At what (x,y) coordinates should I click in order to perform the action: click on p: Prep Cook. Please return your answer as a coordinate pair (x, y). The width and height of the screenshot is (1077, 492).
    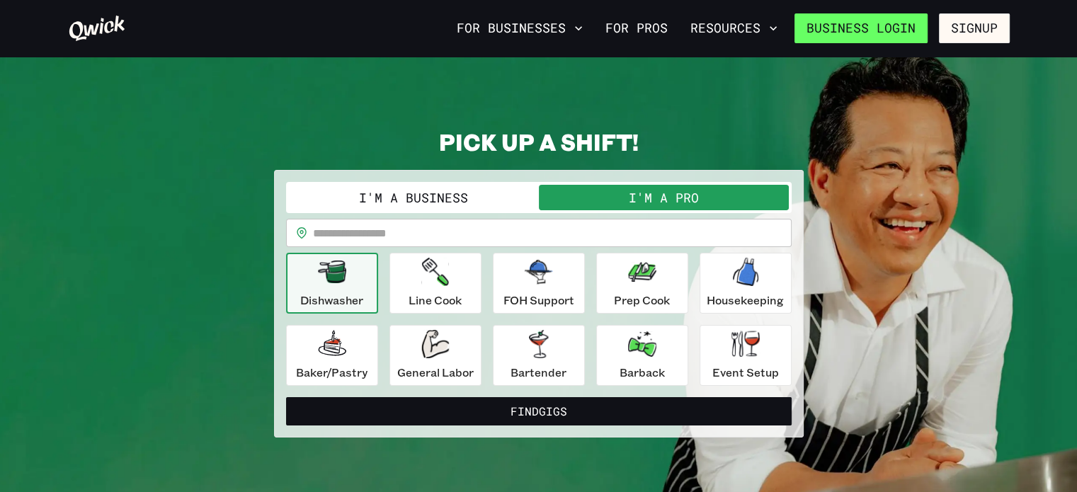
    Looking at the image, I should click on (642, 300).